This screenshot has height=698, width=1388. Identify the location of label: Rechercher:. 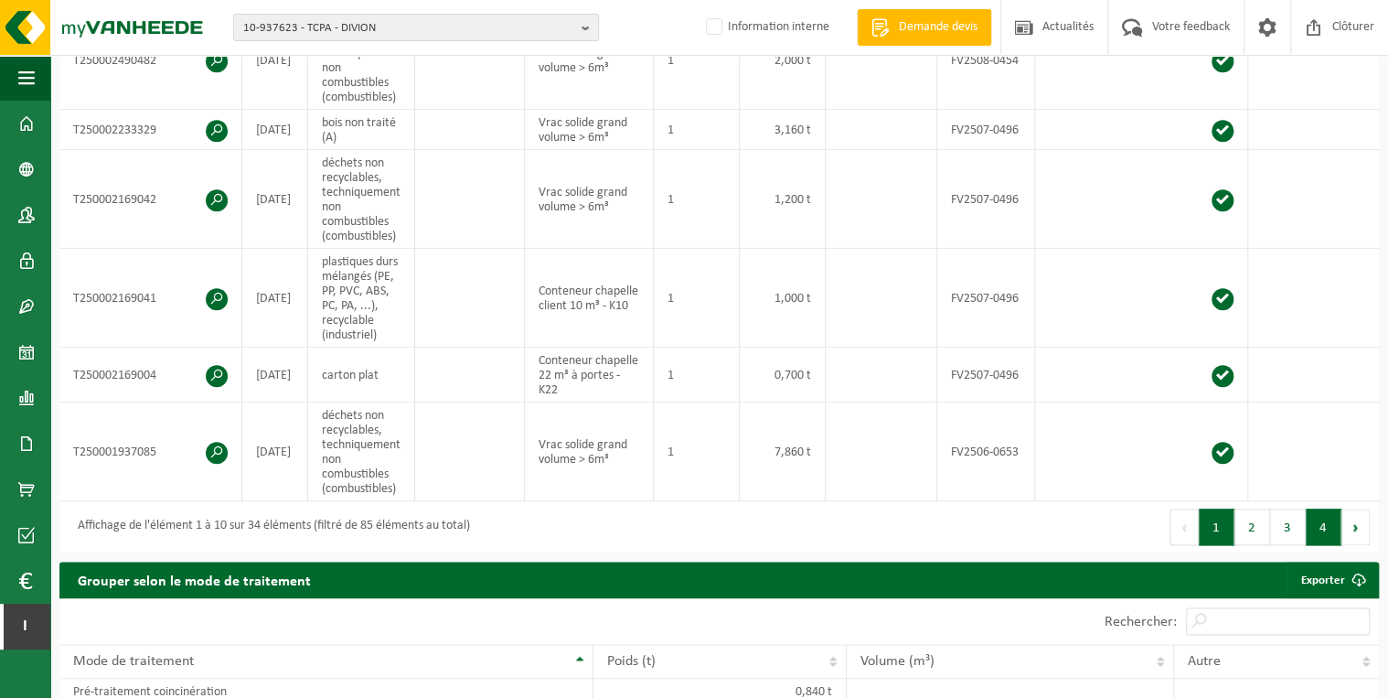
(1140, 622).